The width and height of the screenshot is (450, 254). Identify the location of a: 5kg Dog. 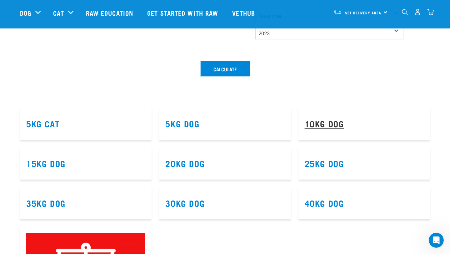
(182, 123).